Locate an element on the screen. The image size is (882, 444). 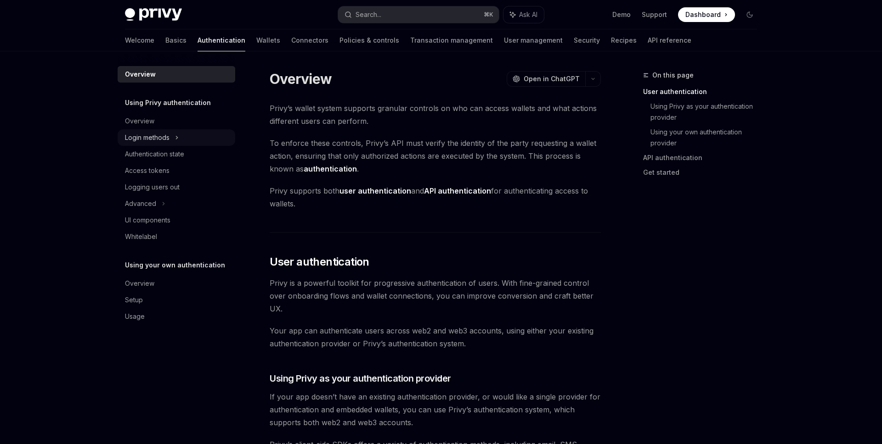
a: Support is located at coordinates (654, 15).